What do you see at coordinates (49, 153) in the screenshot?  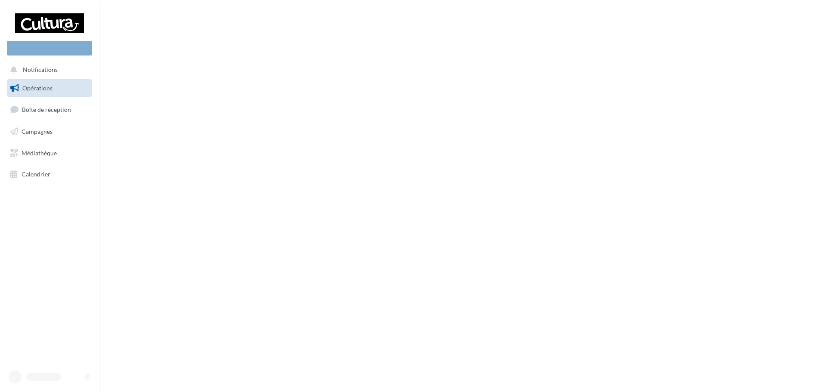 I see `a: Médiathèque` at bounding box center [49, 153].